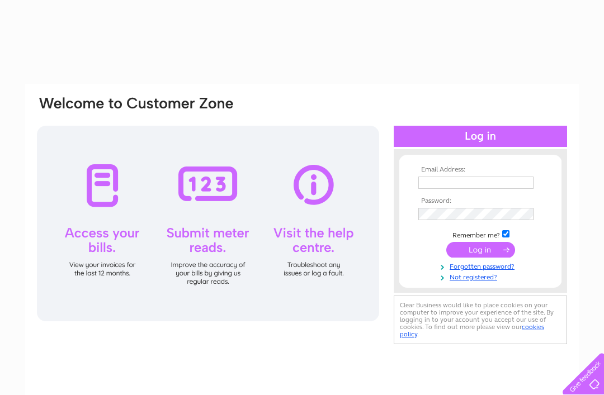  What do you see at coordinates (472, 330) in the screenshot?
I see `a: cookies policy` at bounding box center [472, 330].